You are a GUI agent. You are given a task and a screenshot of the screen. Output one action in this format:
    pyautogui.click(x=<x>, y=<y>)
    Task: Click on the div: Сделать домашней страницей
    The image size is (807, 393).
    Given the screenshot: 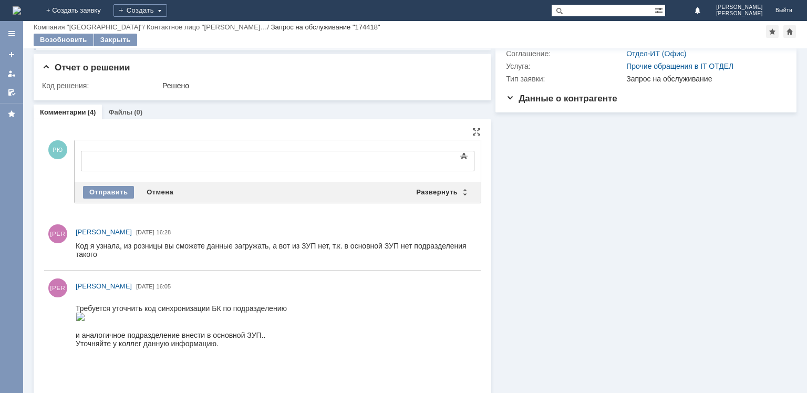 What is the action you would take?
    pyautogui.click(x=790, y=32)
    